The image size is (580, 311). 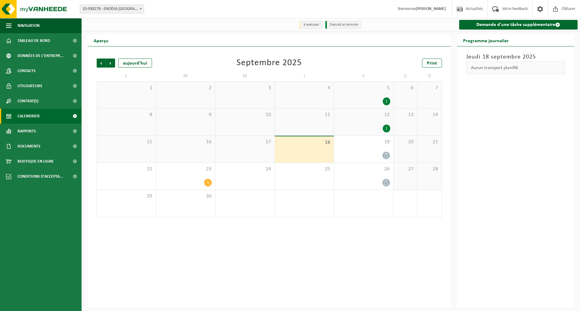 What do you see at coordinates (364, 88) in the screenshot?
I see `span: 5` at bounding box center [364, 88].